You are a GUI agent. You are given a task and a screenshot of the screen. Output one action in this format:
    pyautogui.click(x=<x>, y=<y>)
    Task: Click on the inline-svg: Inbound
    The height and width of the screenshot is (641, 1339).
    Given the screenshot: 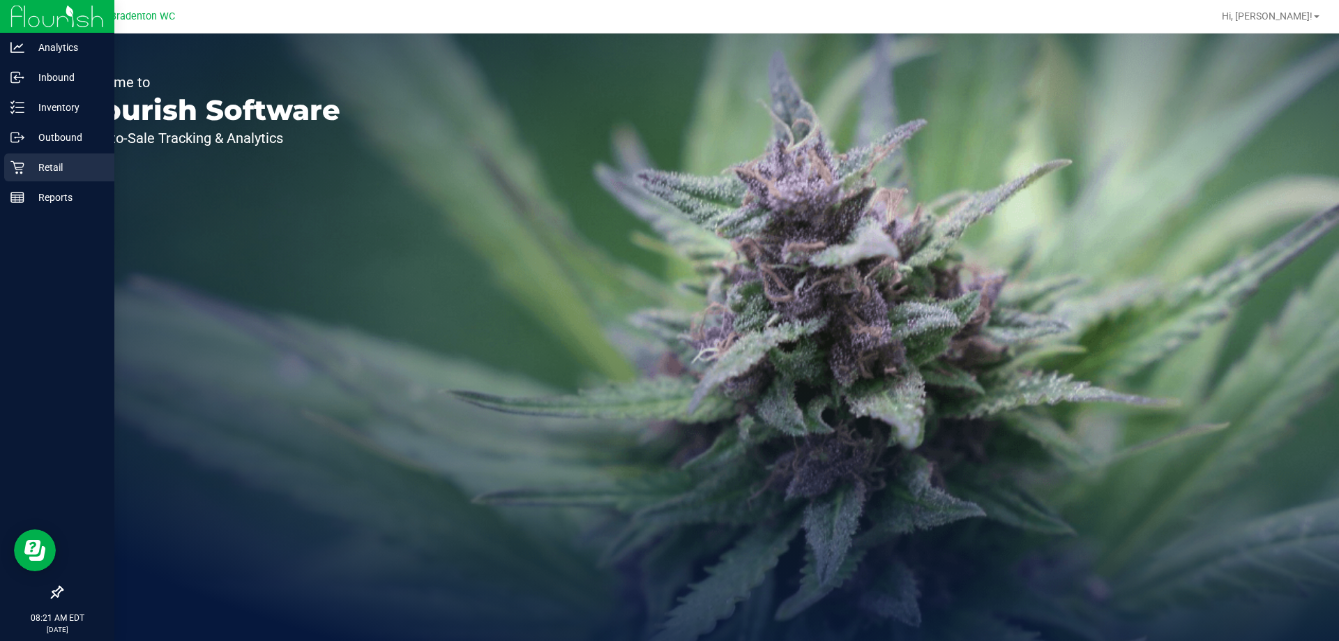 What is the action you would take?
    pyautogui.click(x=17, y=77)
    